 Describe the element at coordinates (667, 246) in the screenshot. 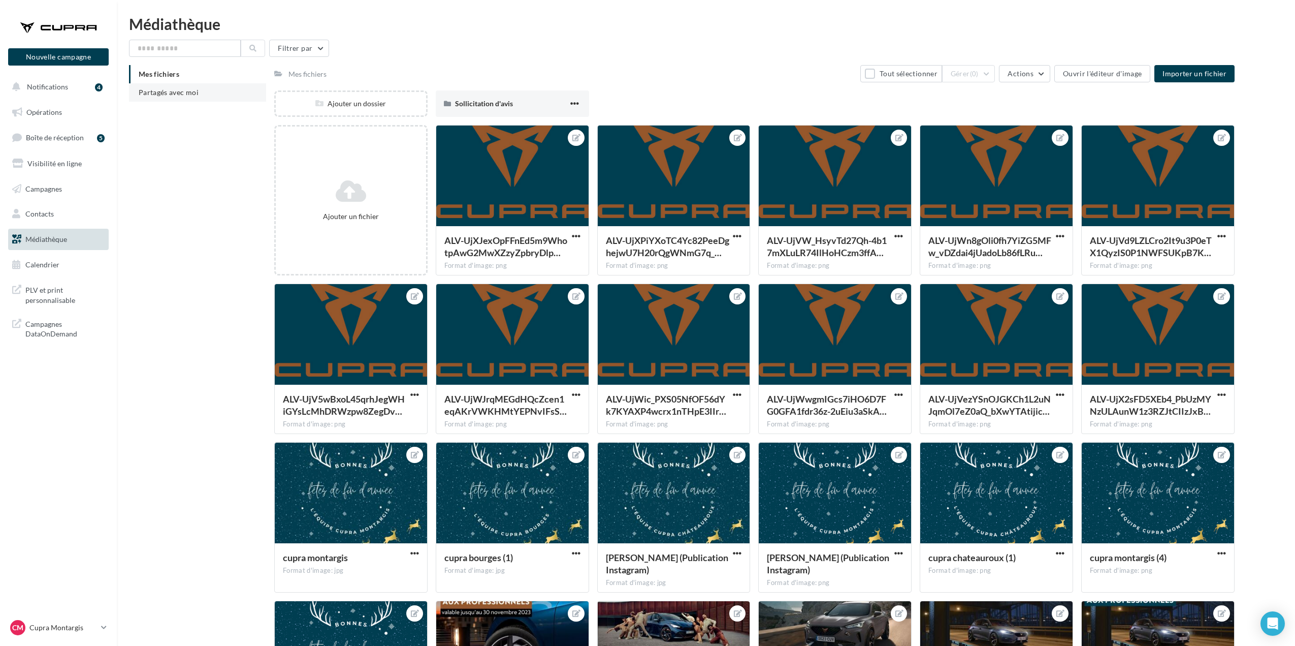

I see `span: ALV-UjXPiYXoTC4Yc82PeeDghejwU7H20rQgWNmG7q_5YbNuDpho6Amc` at that location.